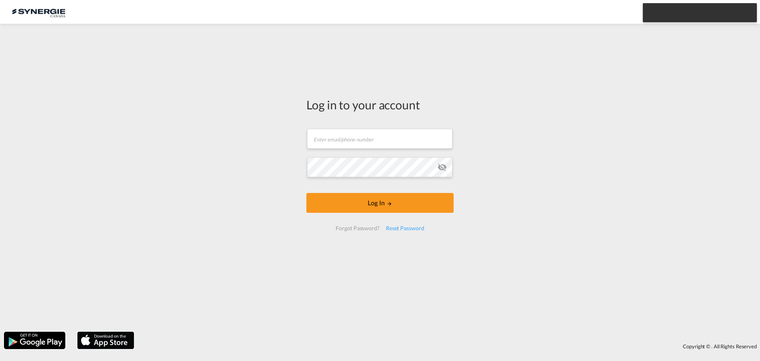 Image resolution: width=760 pixels, height=361 pixels. I want to click on img: 1f56c880d42311ef80fc7dca854c8e59.png, so click(38, 12).